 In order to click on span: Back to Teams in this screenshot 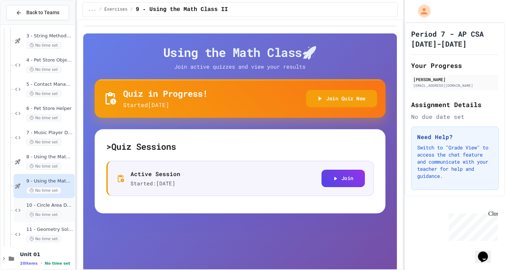, I will do `click(43, 12)`.